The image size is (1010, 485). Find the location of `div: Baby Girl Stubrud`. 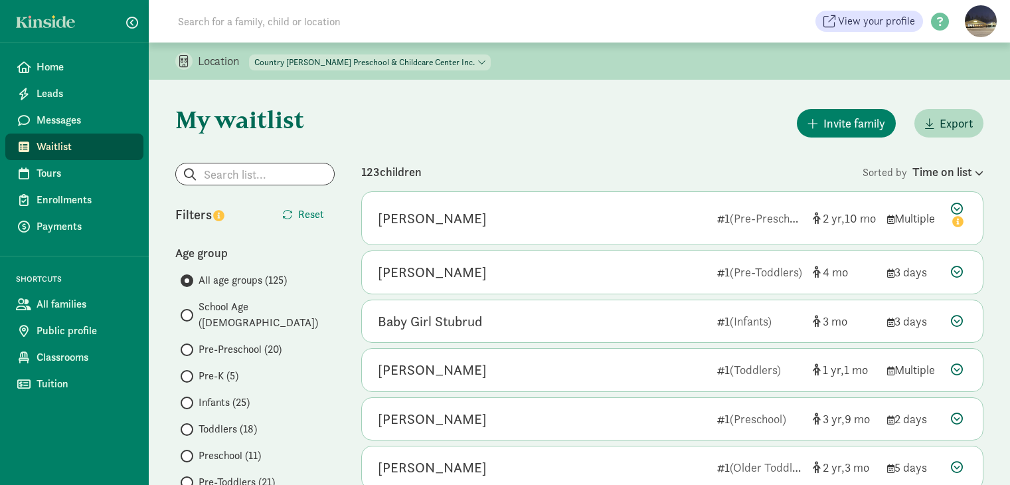

div: Baby Girl Stubrud is located at coordinates (430, 322).